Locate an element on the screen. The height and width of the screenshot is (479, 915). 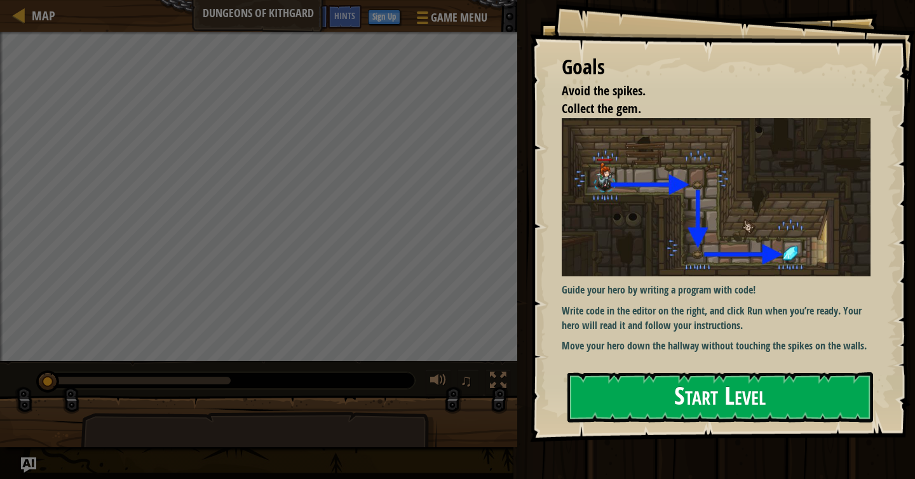
a: Map is located at coordinates (40, 15).